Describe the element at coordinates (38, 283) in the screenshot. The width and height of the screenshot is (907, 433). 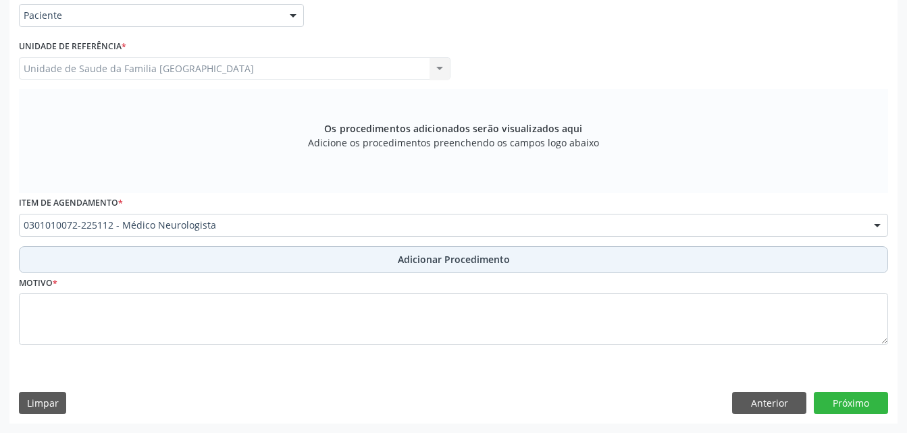
I see `label: Motivo` at that location.